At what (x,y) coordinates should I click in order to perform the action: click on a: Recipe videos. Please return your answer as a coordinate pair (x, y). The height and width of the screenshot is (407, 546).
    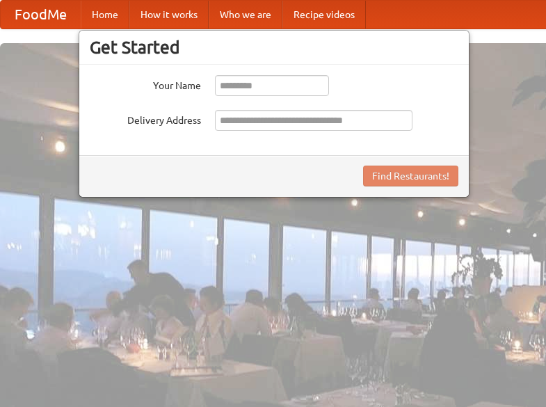
    Looking at the image, I should click on (324, 15).